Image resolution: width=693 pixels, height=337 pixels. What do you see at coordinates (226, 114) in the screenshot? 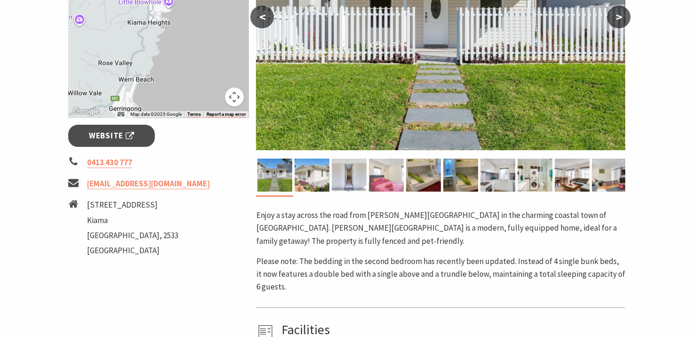
I see `a: Report a map error` at bounding box center [226, 114].